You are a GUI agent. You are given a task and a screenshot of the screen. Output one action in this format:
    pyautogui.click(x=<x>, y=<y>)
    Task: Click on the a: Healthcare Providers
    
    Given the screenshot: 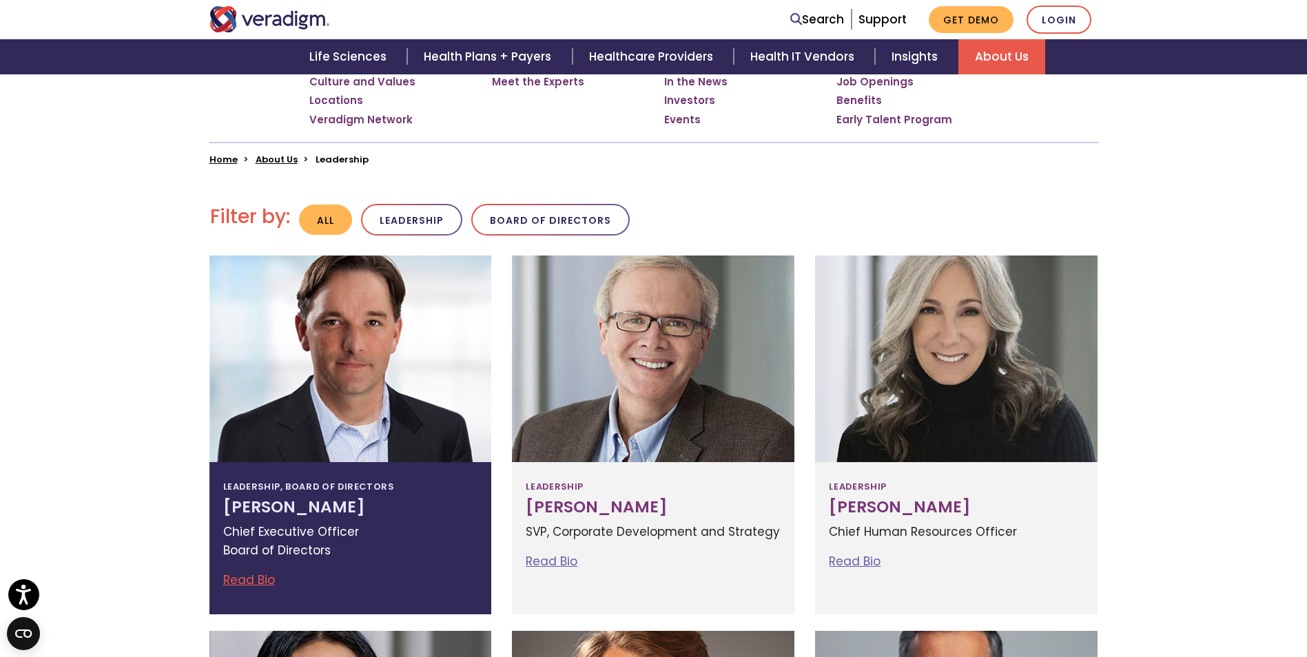 What is the action you would take?
    pyautogui.click(x=653, y=56)
    